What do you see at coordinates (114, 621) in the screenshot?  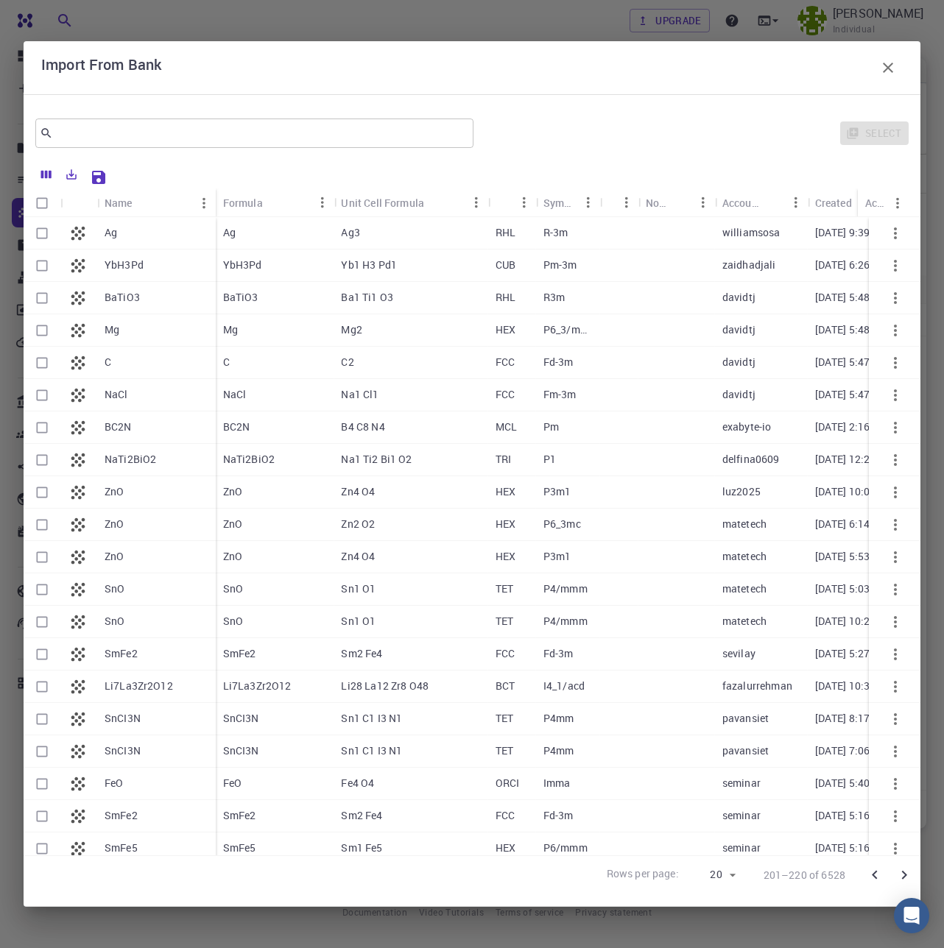 I see `p: SnO` at bounding box center [114, 621].